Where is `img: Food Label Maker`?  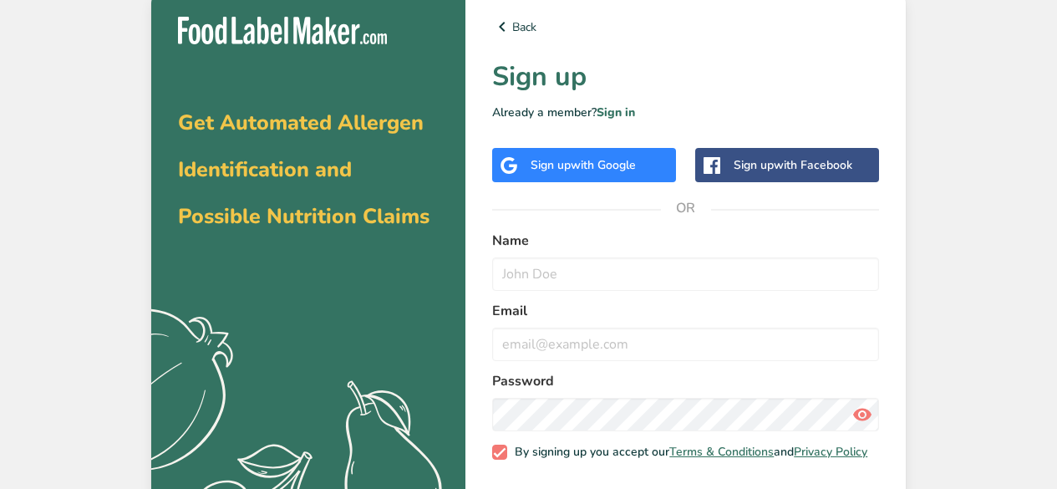 img: Food Label Maker is located at coordinates (282, 30).